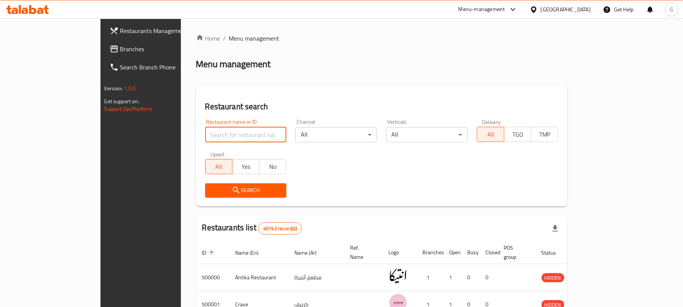 Image resolution: width=683 pixels, height=307 pixels. Describe the element at coordinates (246, 167) in the screenshot. I see `span: Yes` at that location.